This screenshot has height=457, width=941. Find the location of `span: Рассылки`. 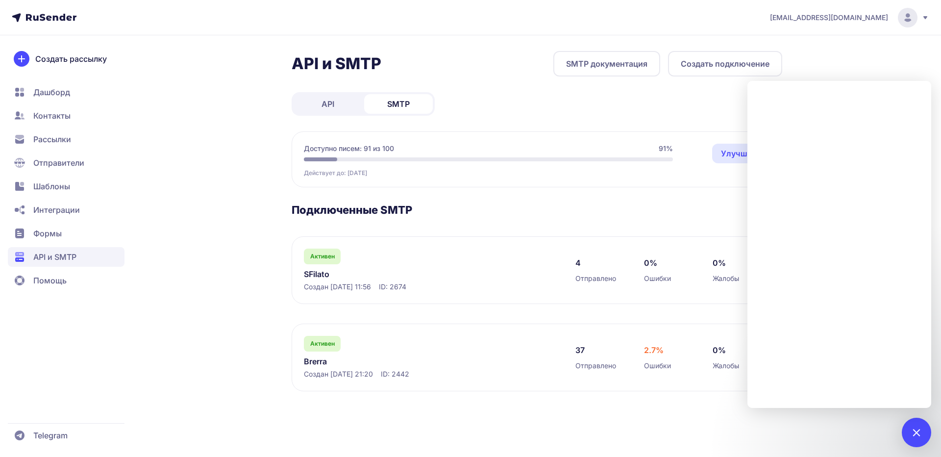

span: Рассылки is located at coordinates (52, 139).